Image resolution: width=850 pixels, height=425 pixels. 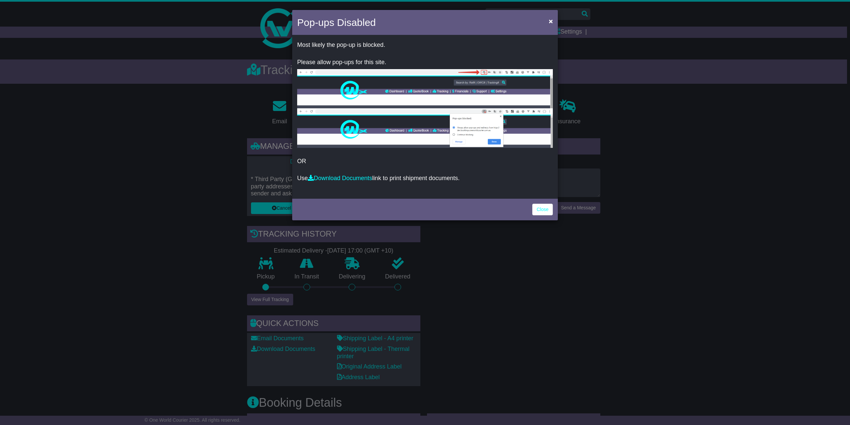 What do you see at coordinates (340, 178) in the screenshot?
I see `a: Download Documents` at bounding box center [340, 178].